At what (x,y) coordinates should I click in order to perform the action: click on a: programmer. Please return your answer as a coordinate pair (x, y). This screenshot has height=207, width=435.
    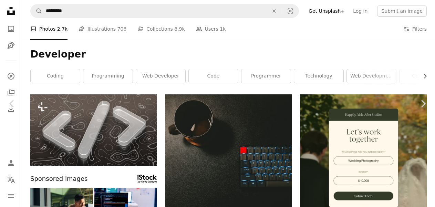
    Looking at the image, I should click on (266, 76).